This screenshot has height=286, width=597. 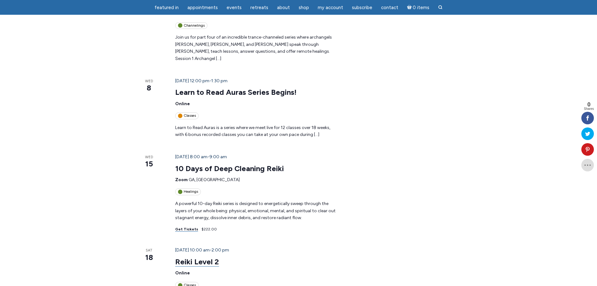 I want to click on p: Learn to Read Auras is a series where we meet live for 12 classes over 18 weeks, with 6 bonus rec..., so click(x=257, y=131).